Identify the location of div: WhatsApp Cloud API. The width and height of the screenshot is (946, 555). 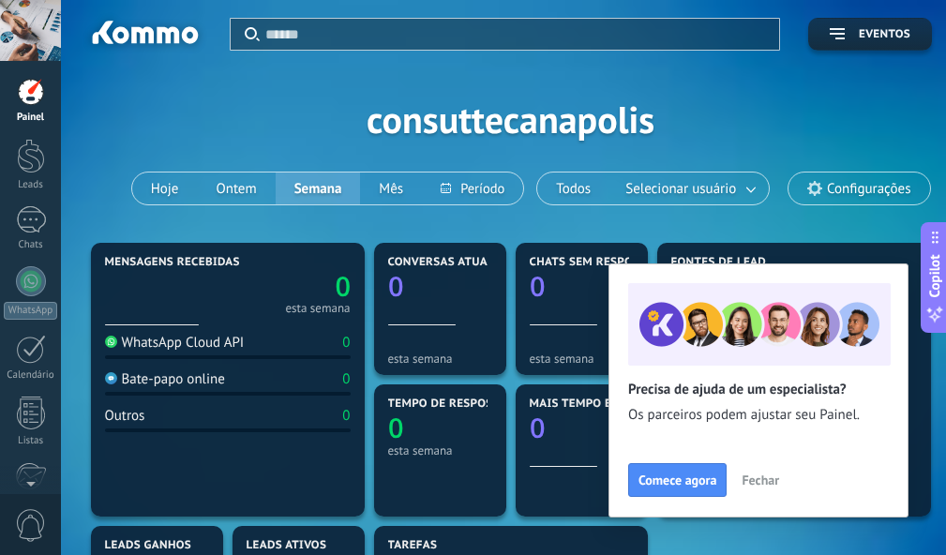
(174, 342).